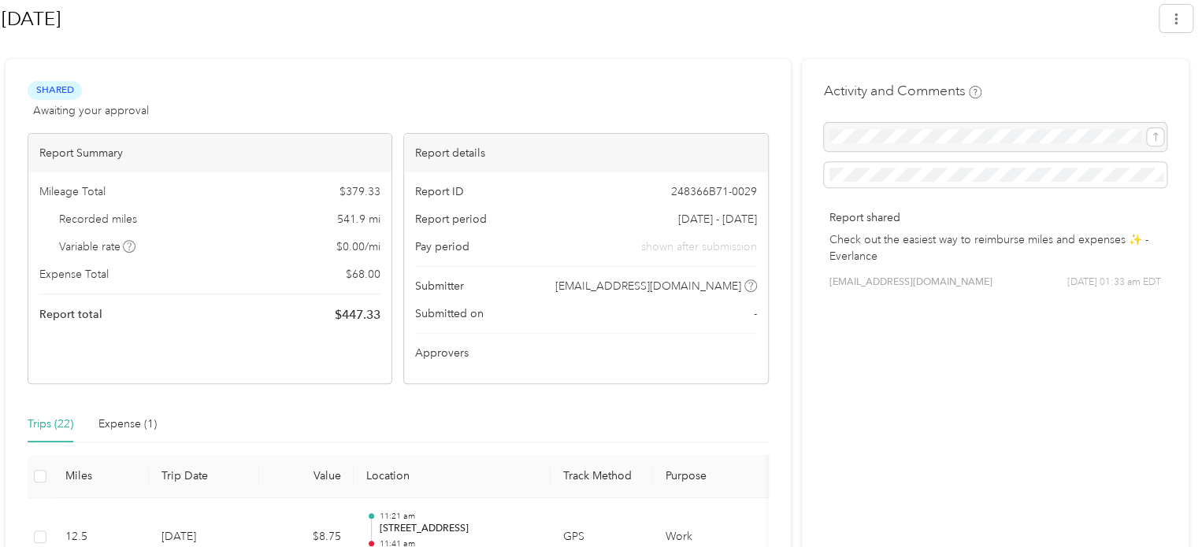  Describe the element at coordinates (712, 477) in the screenshot. I see `th: Purpose` at that location.